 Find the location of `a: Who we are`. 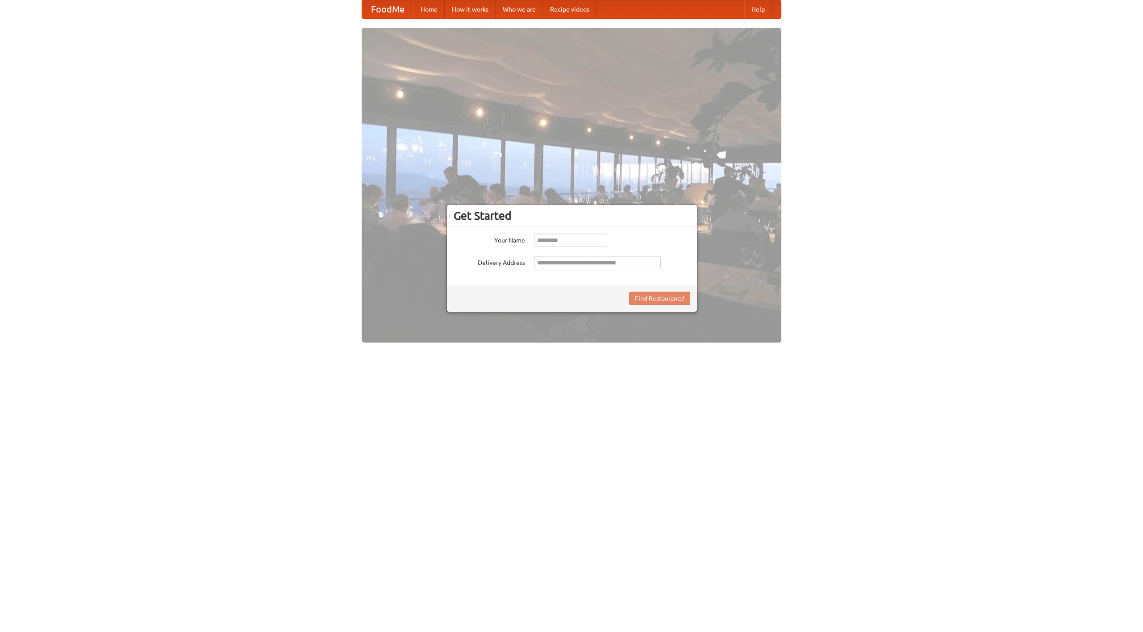

a: Who we are is located at coordinates (519, 9).